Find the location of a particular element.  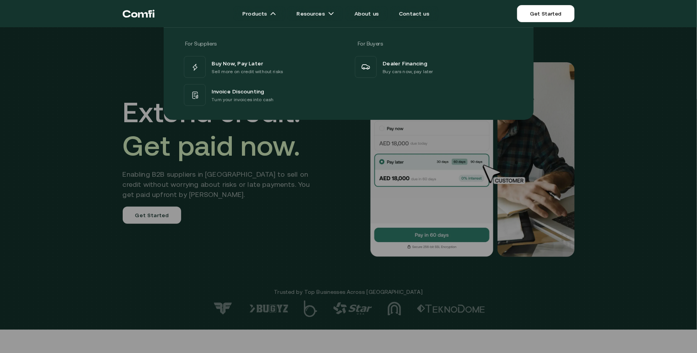

a: Return to the top of the Comfi home page is located at coordinates (139, 14).